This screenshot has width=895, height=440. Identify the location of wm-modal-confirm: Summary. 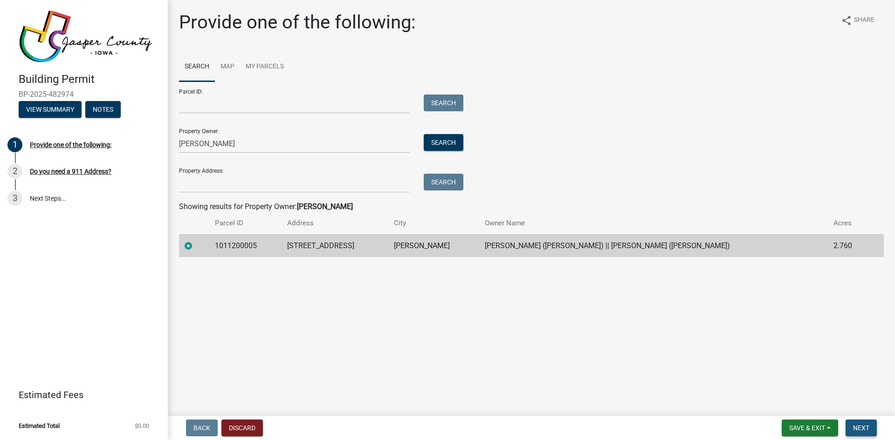
(50, 110).